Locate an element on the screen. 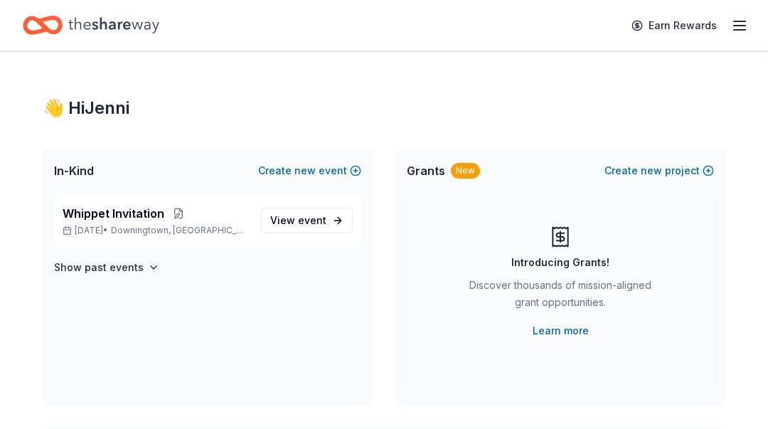 This screenshot has height=429, width=768. div: Discover thousands of mission-aligned grant opportunities. is located at coordinates (560, 296).